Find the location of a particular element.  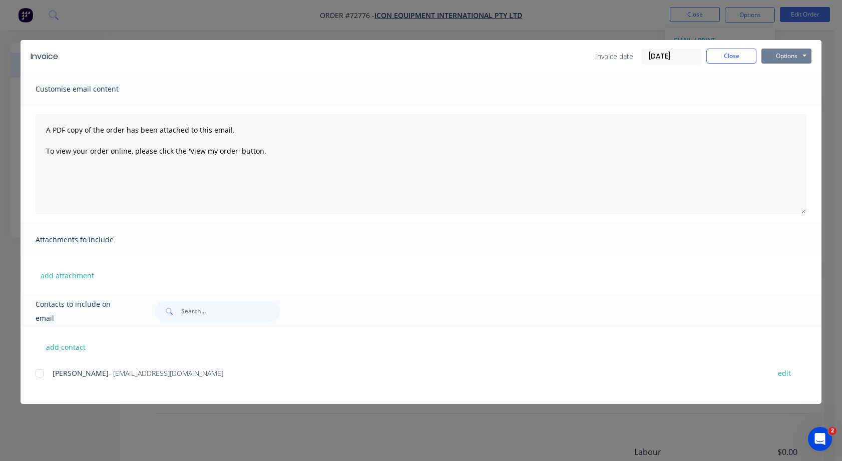

textarea: A PDF copy of the order has been attached to this email. To view your order online, please click ... is located at coordinates (421, 164).